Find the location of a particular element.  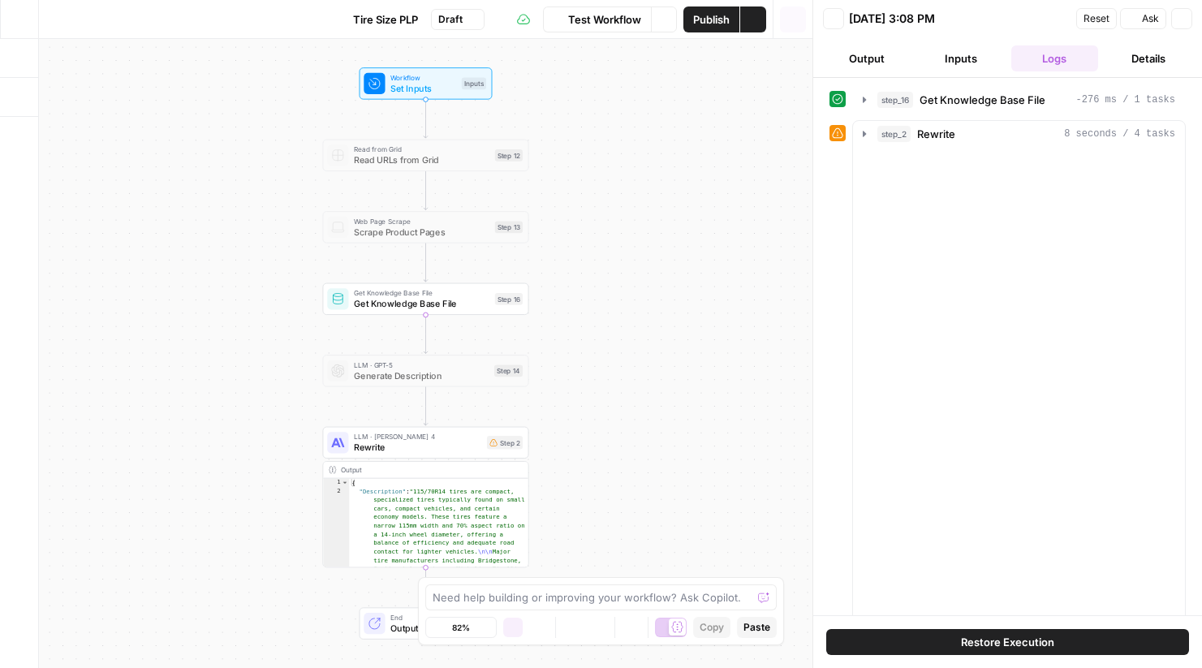

span: -276 ms / 1 tasks is located at coordinates (1126, 100).